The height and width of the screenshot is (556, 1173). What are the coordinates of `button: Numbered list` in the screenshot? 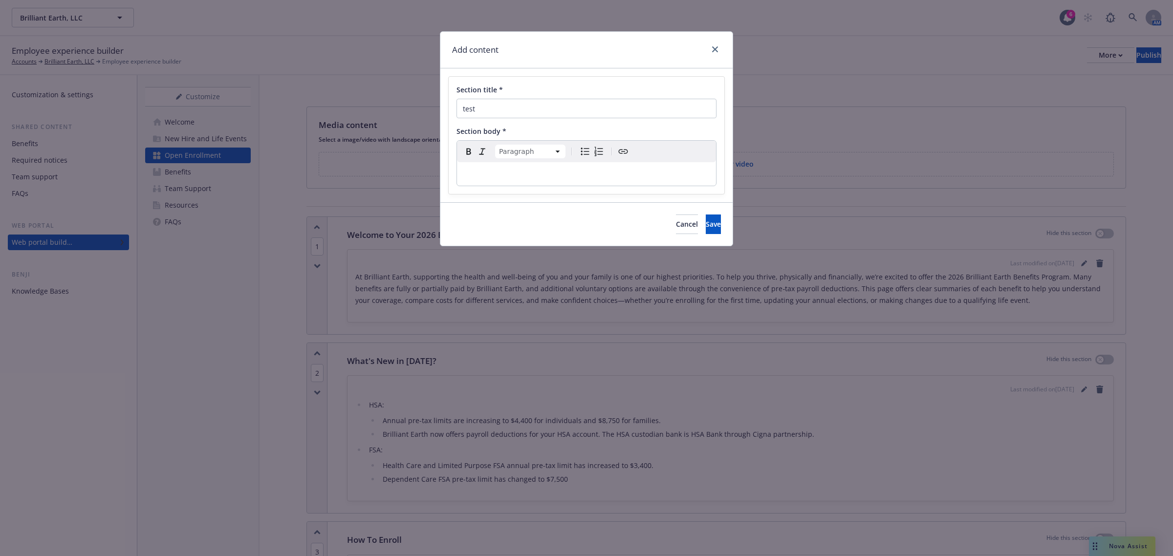 It's located at (599, 152).